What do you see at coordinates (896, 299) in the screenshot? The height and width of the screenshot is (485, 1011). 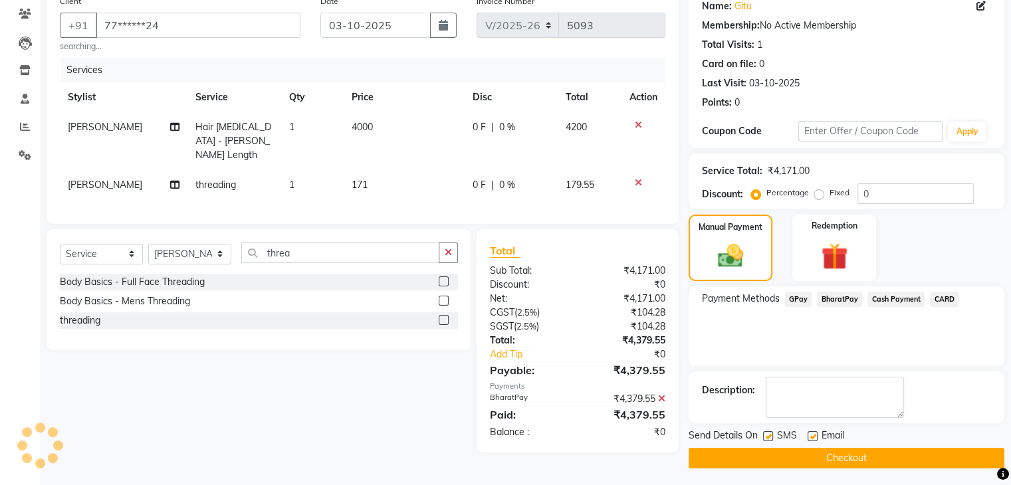 I see `span: Cash Payment` at bounding box center [896, 299].